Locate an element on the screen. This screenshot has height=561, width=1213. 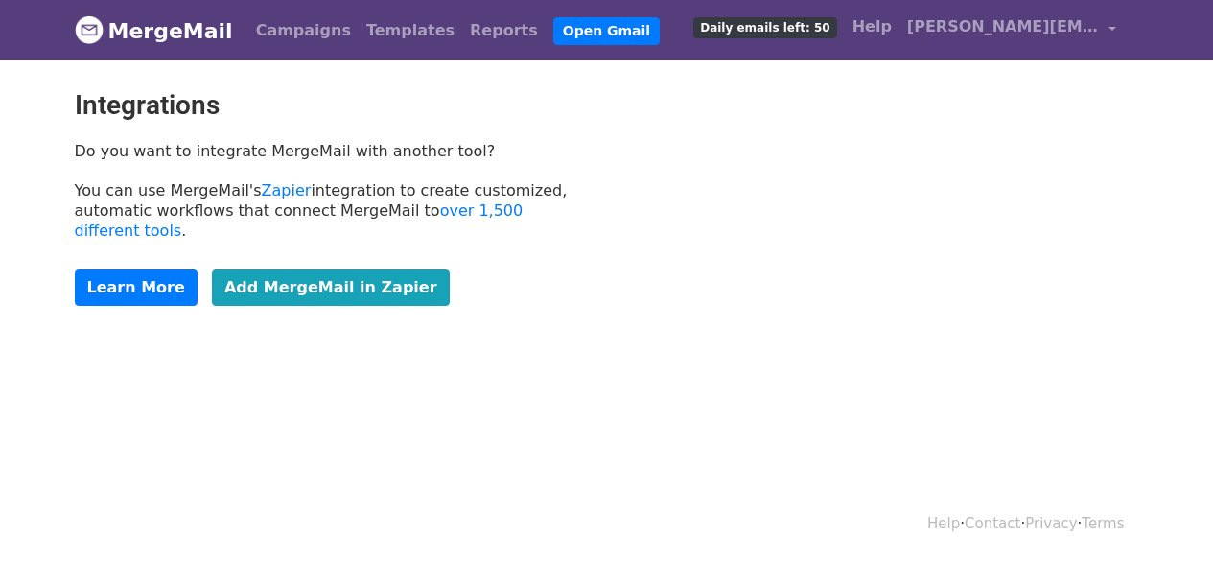
h2: Integrations is located at coordinates (334, 105).